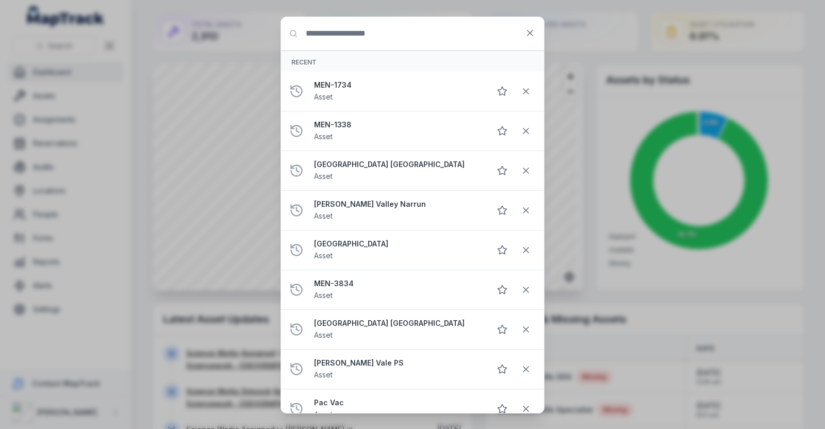  I want to click on span: Recent, so click(304, 62).